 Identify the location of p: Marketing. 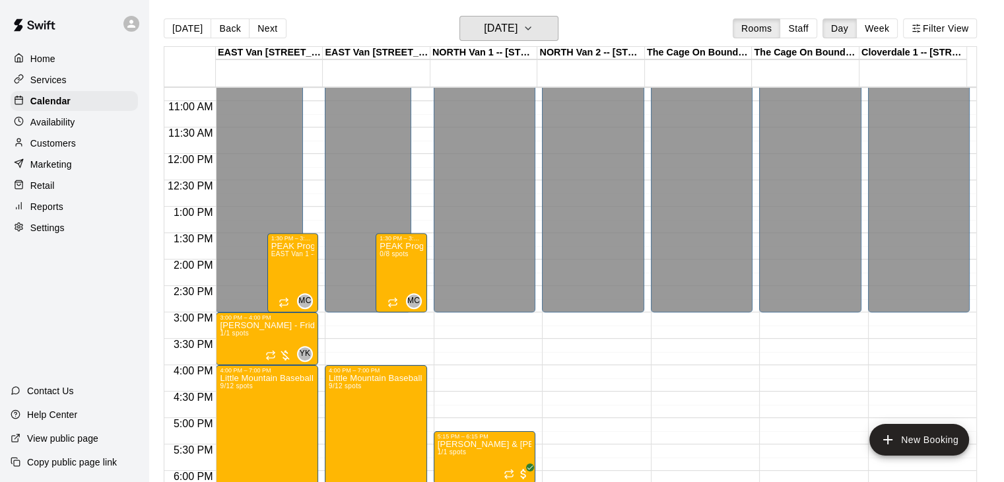
(51, 164).